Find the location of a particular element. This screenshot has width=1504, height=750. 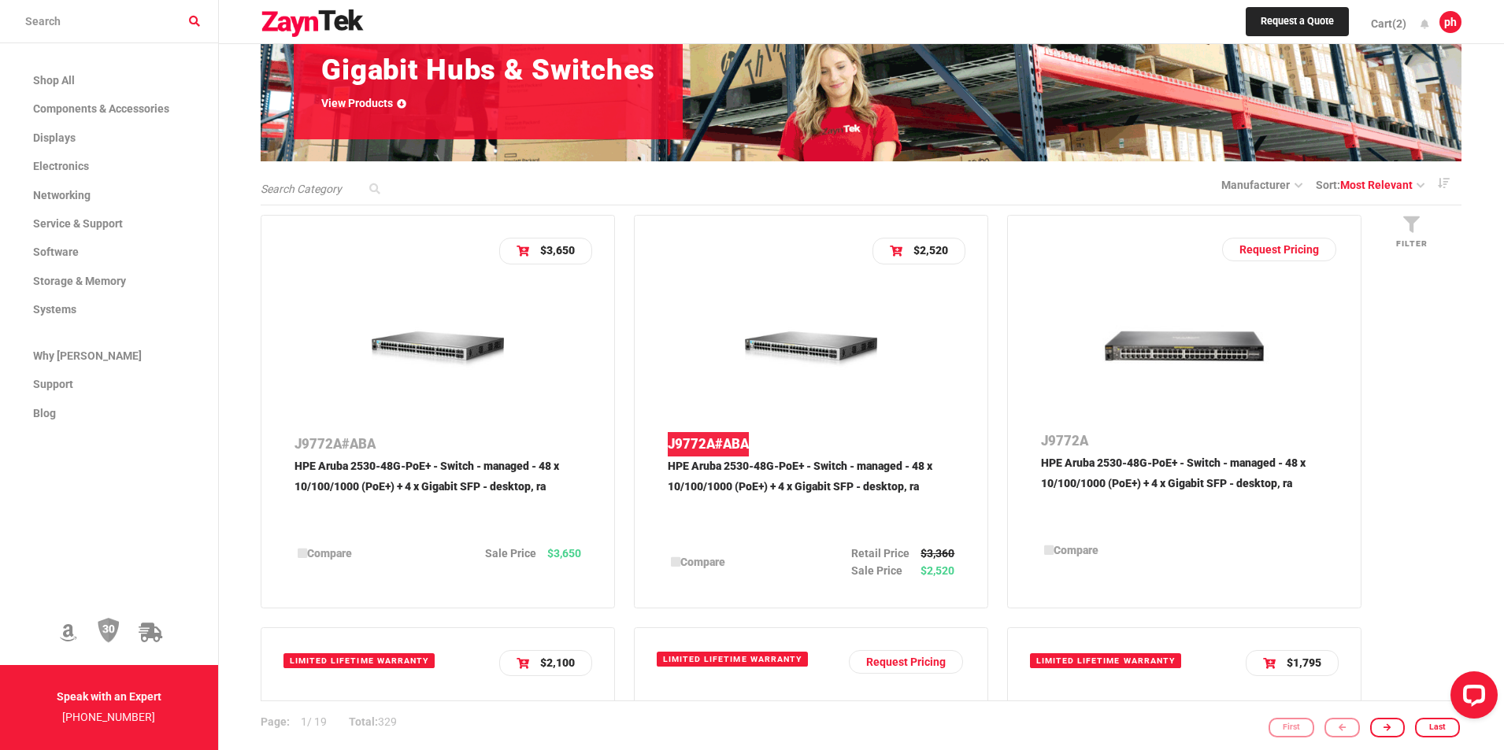

img: 30 Day Return Policy is located at coordinates (109, 631).